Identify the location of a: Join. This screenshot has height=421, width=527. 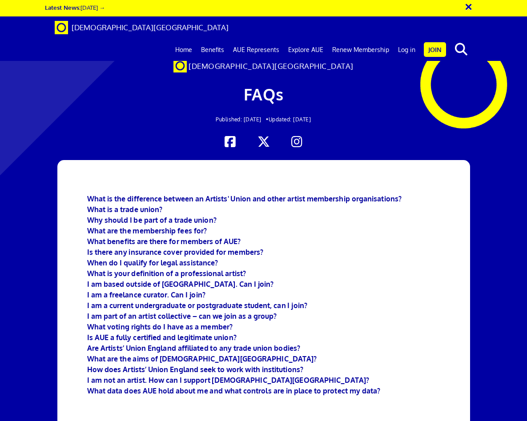
(435, 49).